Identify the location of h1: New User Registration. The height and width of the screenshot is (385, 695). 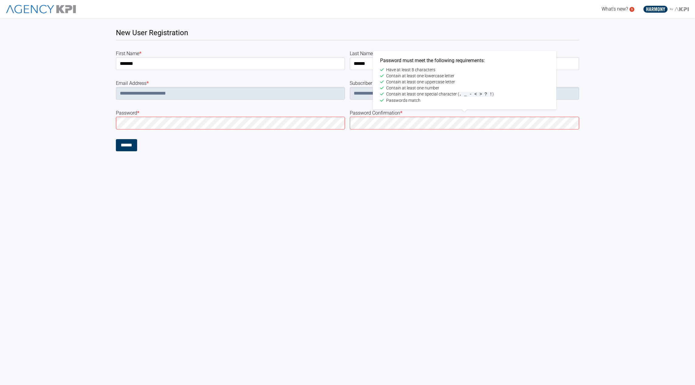
(347, 34).